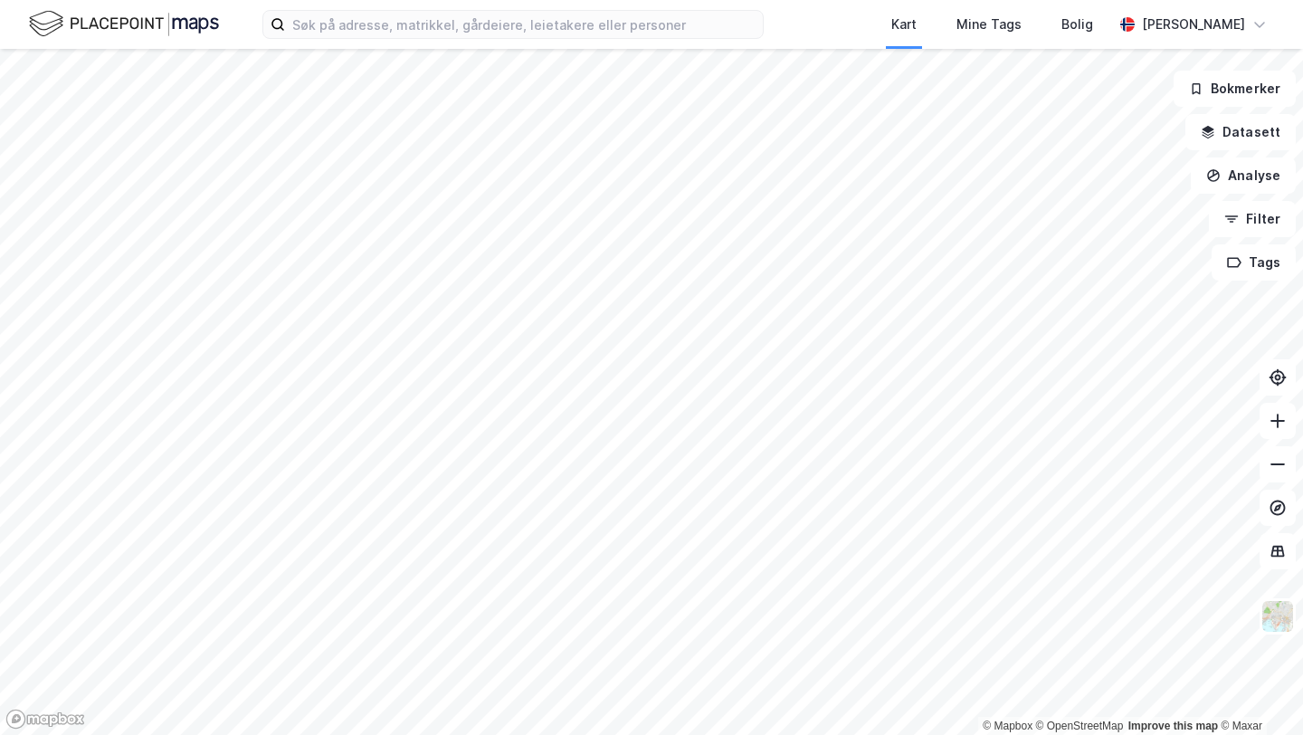 Image resolution: width=1303 pixels, height=735 pixels. I want to click on img: Z, so click(1278, 616).